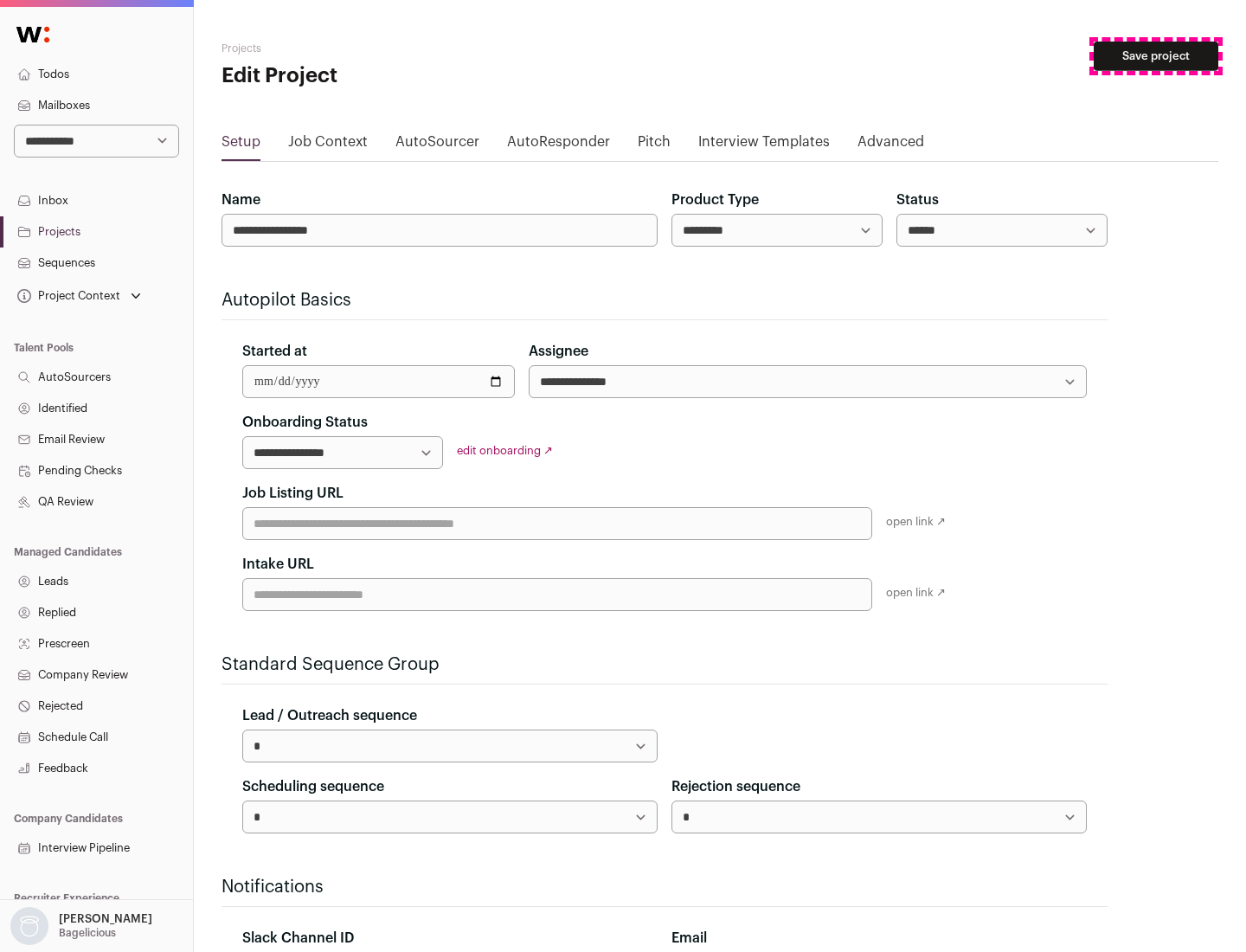  What do you see at coordinates (387, 49) in the screenshot?
I see `h2: Projects` at bounding box center [387, 49].